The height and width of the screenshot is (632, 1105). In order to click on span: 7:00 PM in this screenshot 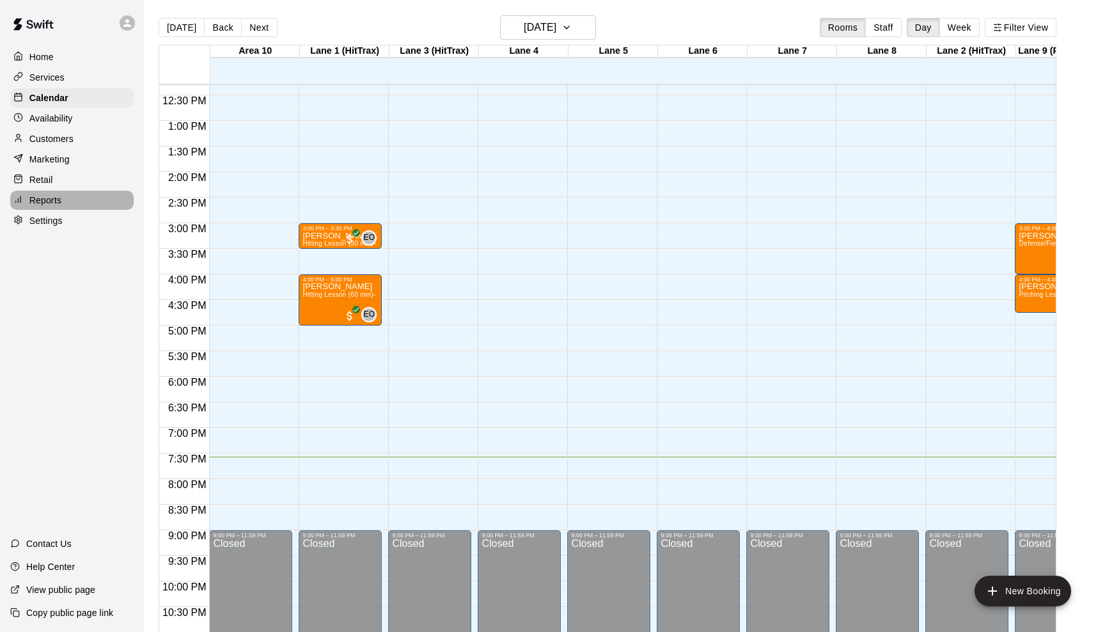, I will do `click(187, 433)`.